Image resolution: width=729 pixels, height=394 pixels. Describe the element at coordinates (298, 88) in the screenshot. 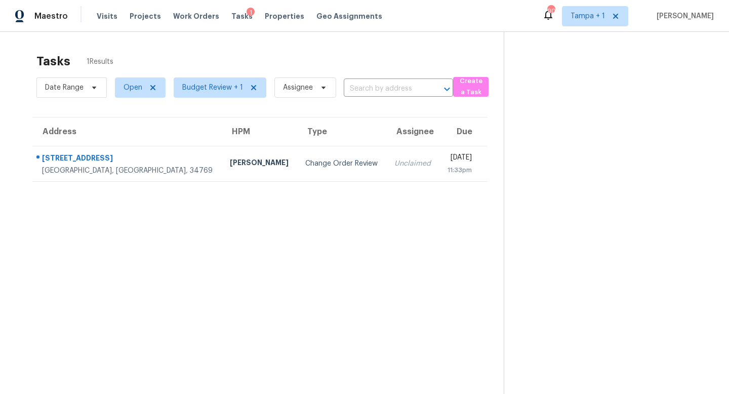

I see `span: Assignee` at that location.